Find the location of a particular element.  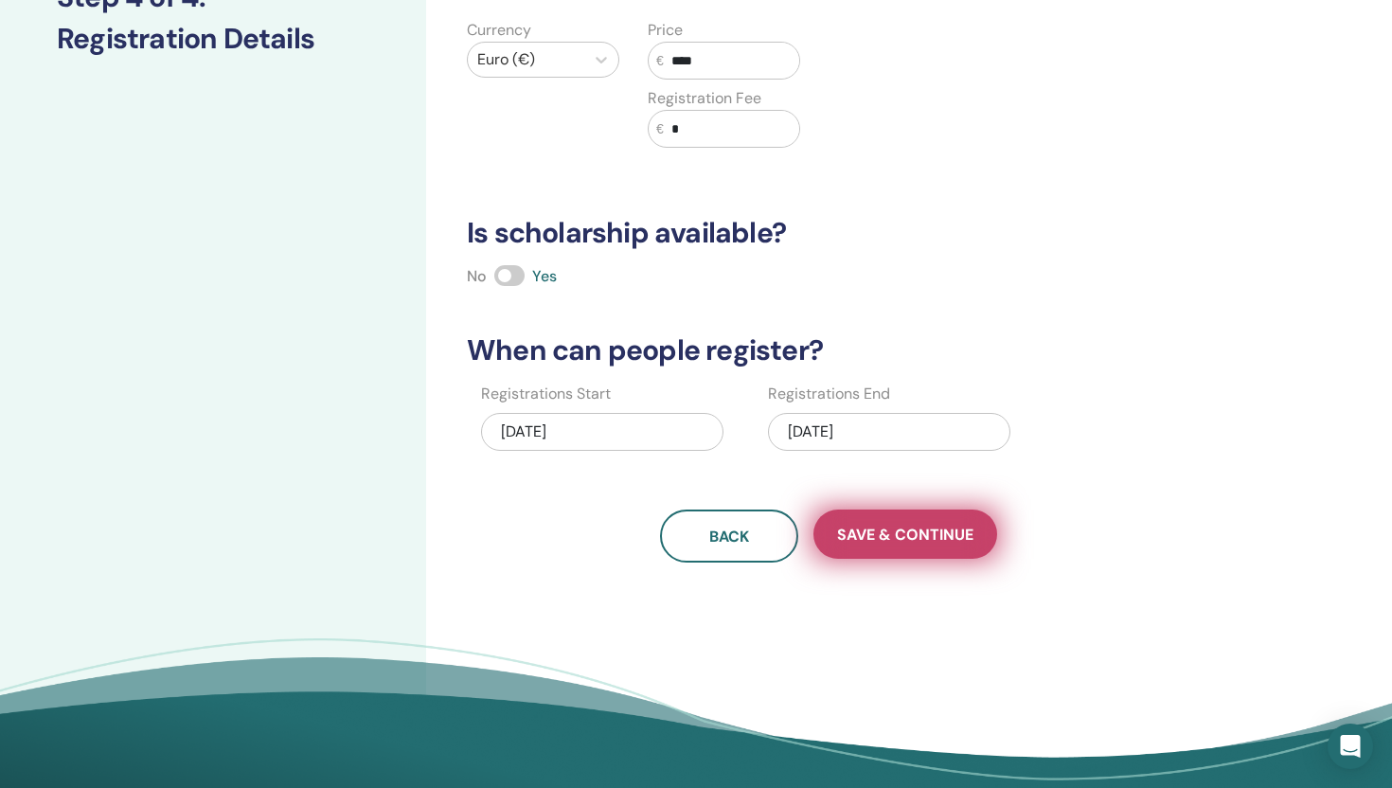

label: Price is located at coordinates (665, 30).